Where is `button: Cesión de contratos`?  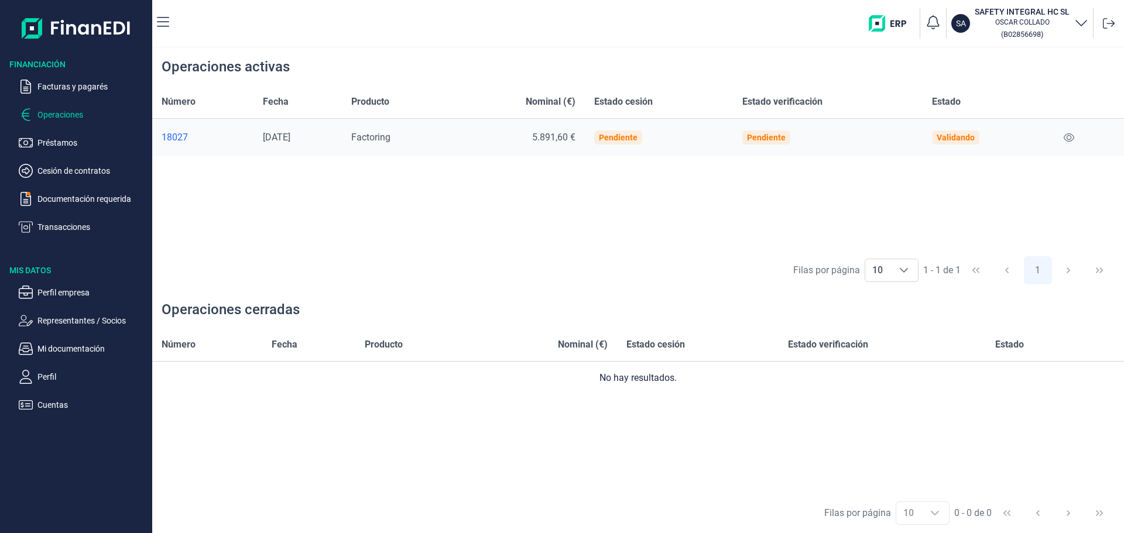 button: Cesión de contratos is located at coordinates (83, 171).